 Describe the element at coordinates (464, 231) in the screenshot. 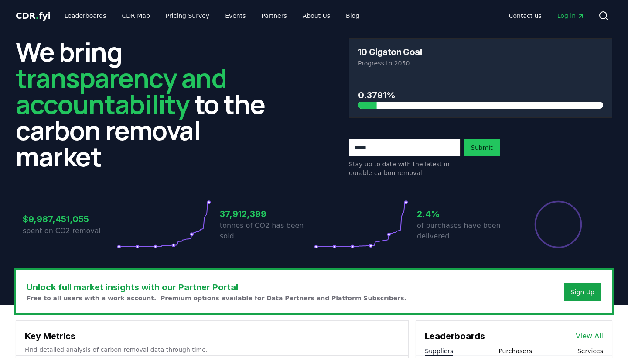

I see `p: of purchases have been delivered` at that location.